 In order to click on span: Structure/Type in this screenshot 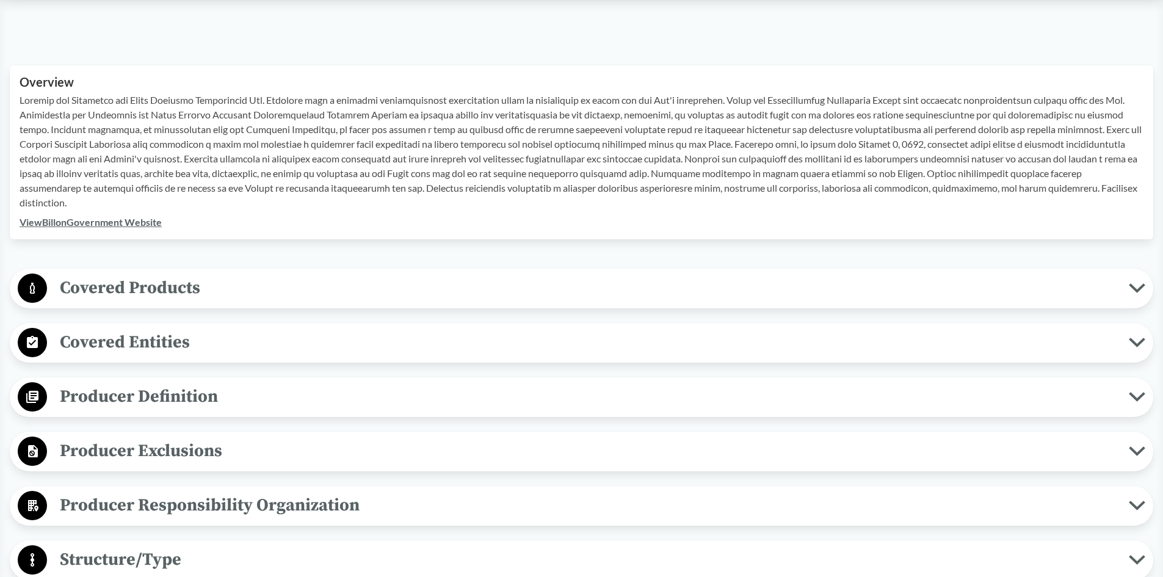, I will do `click(588, 559)`.